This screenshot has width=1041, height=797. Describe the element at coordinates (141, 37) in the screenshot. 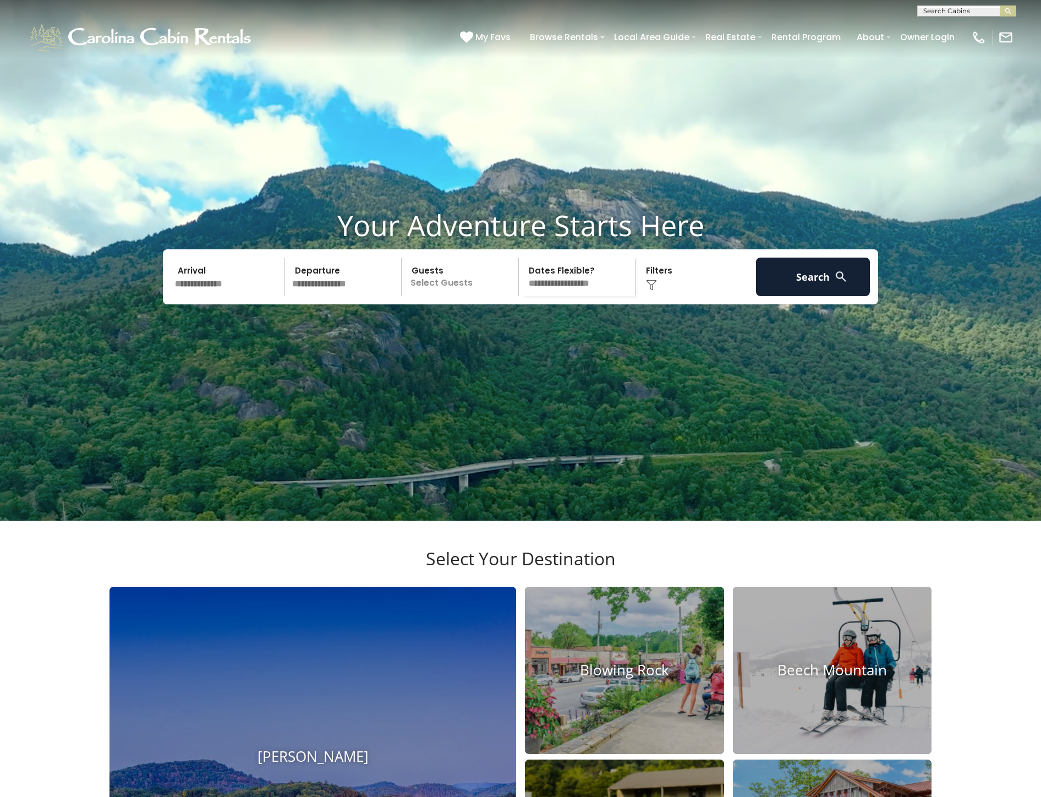

I see `img: White-1-1-2.png` at that location.